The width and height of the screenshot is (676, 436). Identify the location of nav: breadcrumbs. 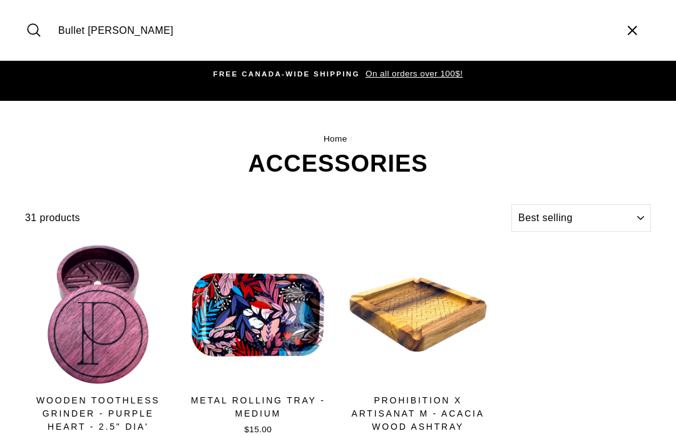
(338, 139).